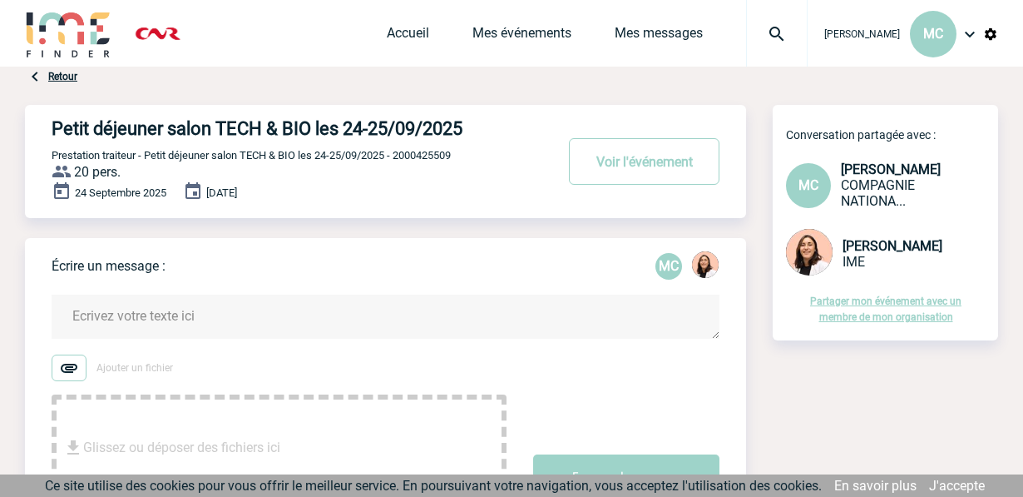 Image resolution: width=1023 pixels, height=497 pixels. I want to click on a: Mes messages, so click(659, 37).